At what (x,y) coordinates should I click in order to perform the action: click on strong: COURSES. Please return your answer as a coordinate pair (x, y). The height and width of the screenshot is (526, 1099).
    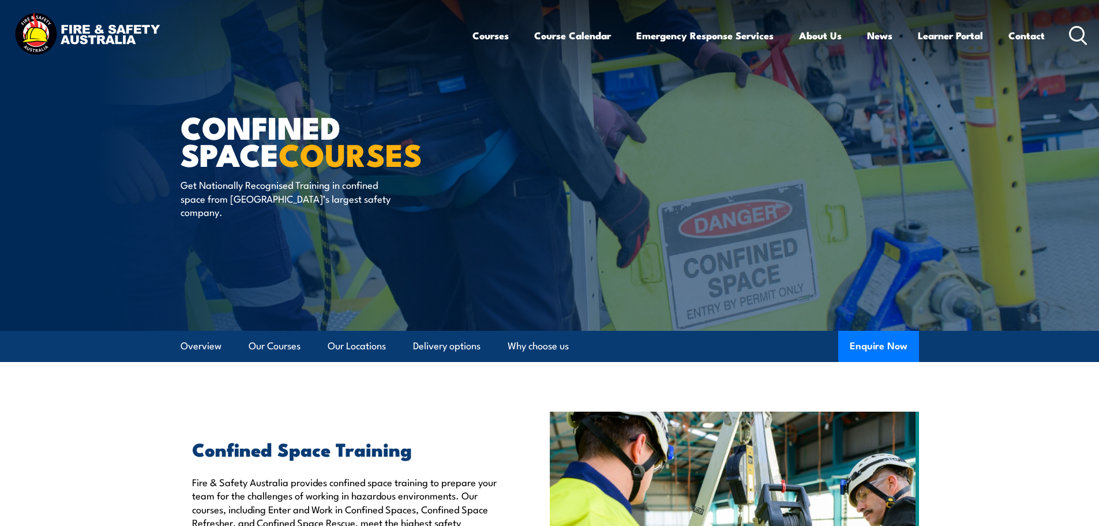
    Looking at the image, I should click on (350, 153).